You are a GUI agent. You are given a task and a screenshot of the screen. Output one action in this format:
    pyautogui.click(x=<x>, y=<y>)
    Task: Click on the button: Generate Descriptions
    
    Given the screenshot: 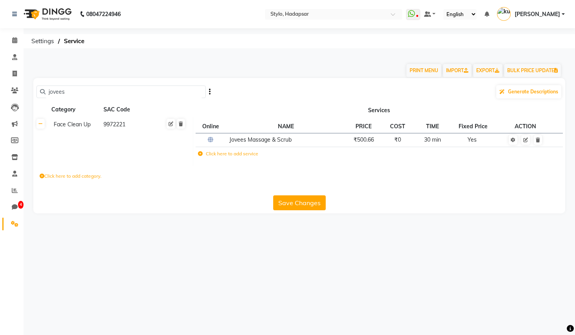 What is the action you would take?
    pyautogui.click(x=529, y=92)
    